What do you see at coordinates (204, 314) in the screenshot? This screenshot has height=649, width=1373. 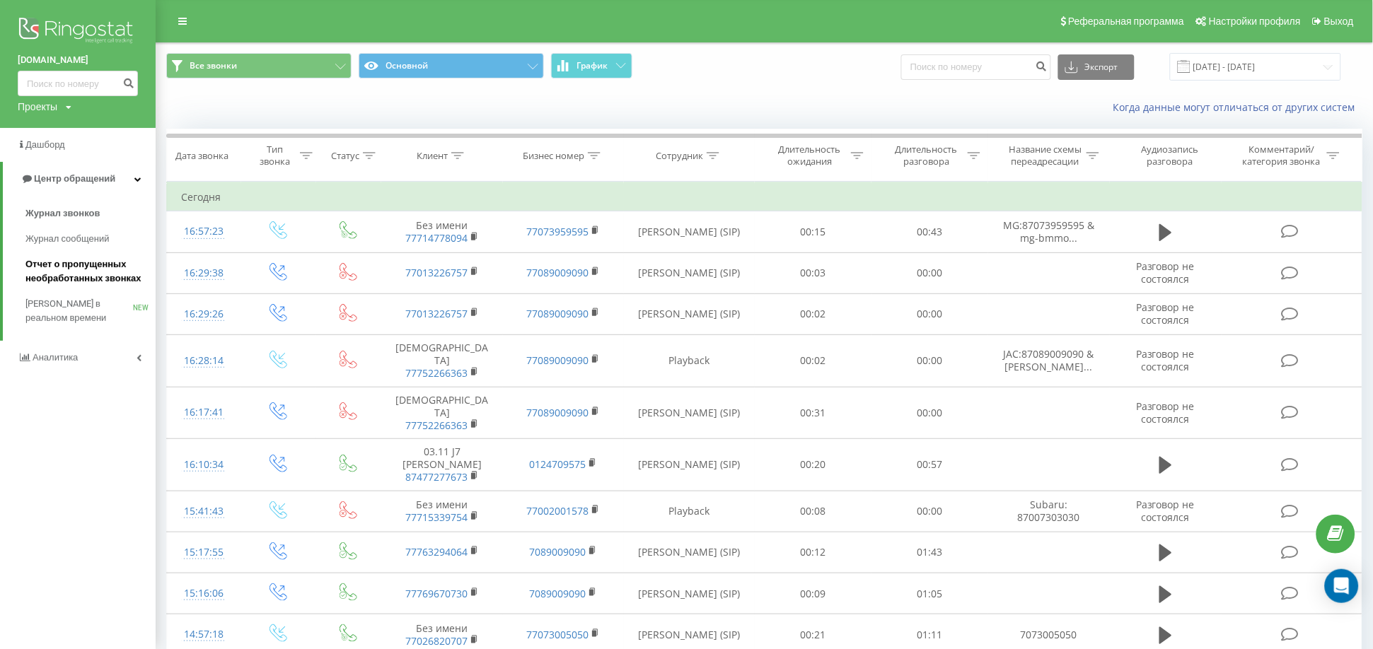 I see `div: 16:29:26` at bounding box center [204, 314].